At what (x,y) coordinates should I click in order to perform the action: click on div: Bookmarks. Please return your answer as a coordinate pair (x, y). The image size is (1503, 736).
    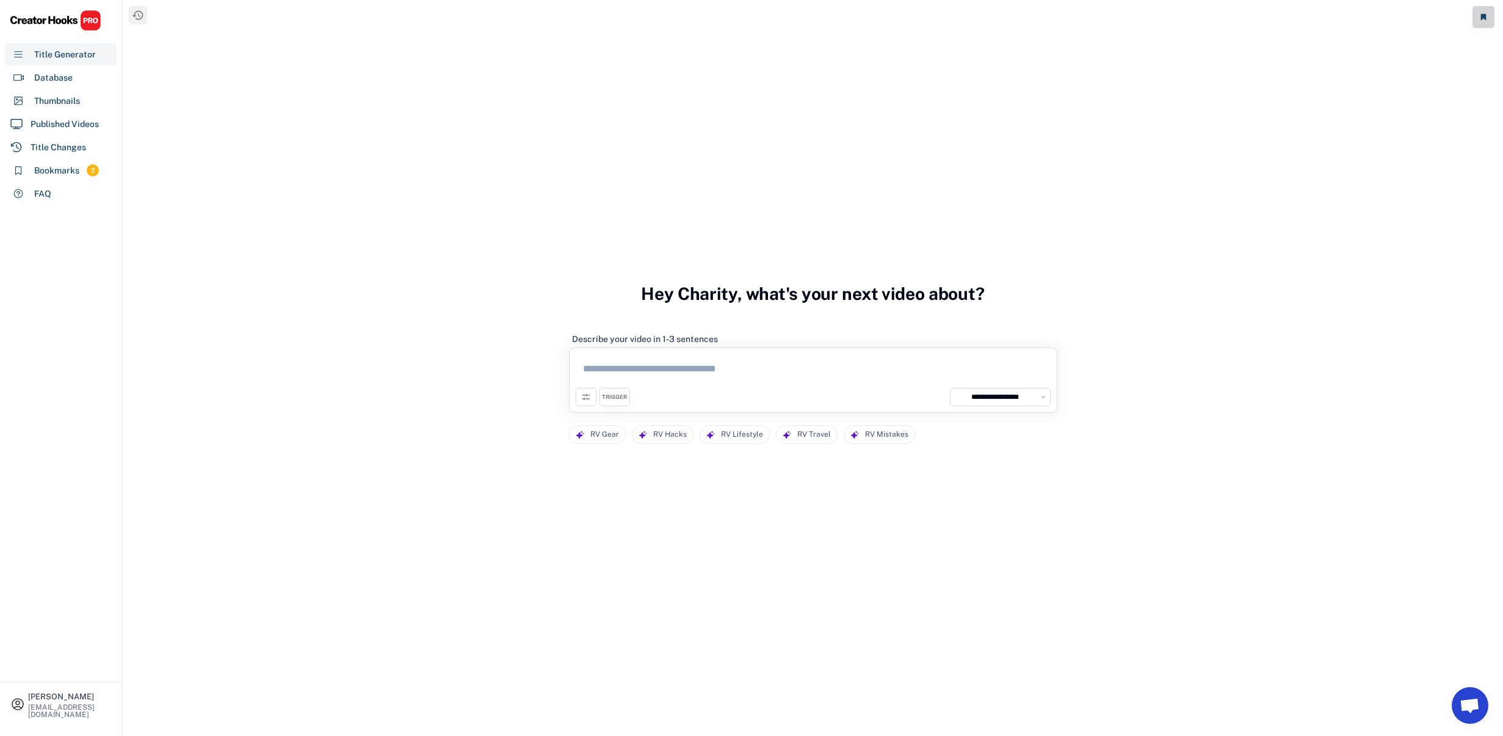
    Looking at the image, I should click on (57, 170).